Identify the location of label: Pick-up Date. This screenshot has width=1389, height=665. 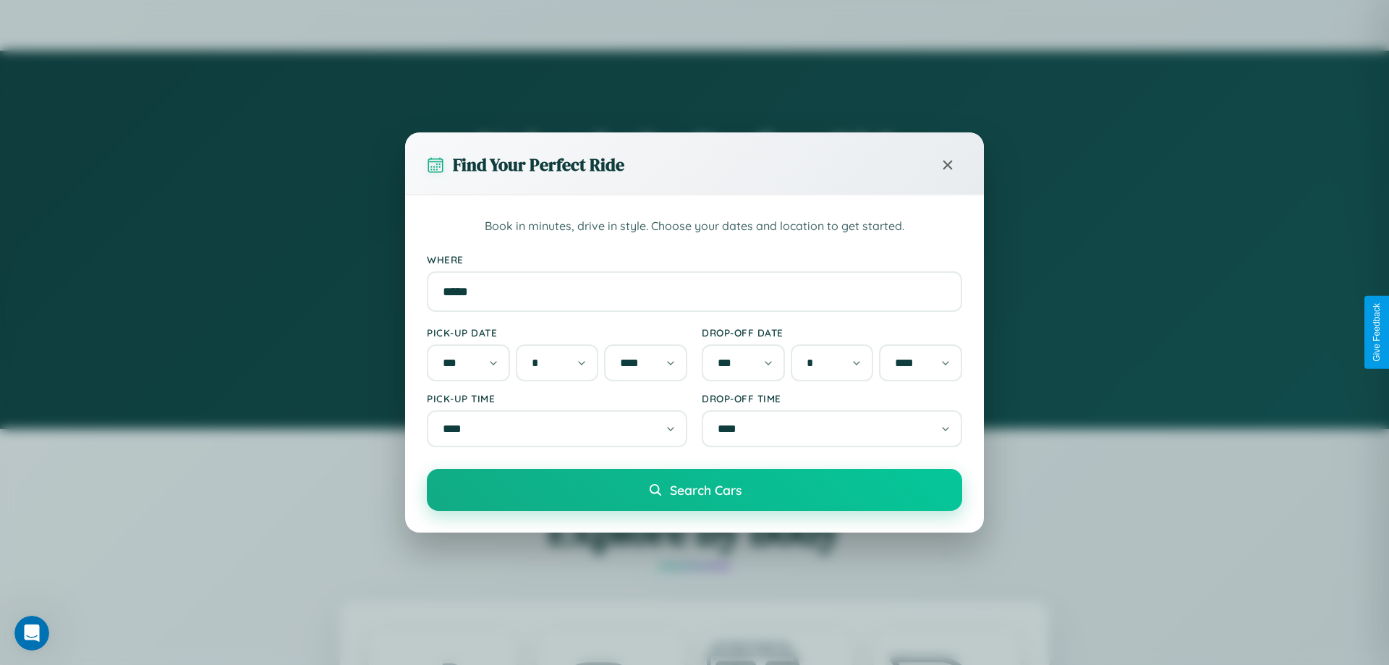
(557, 332).